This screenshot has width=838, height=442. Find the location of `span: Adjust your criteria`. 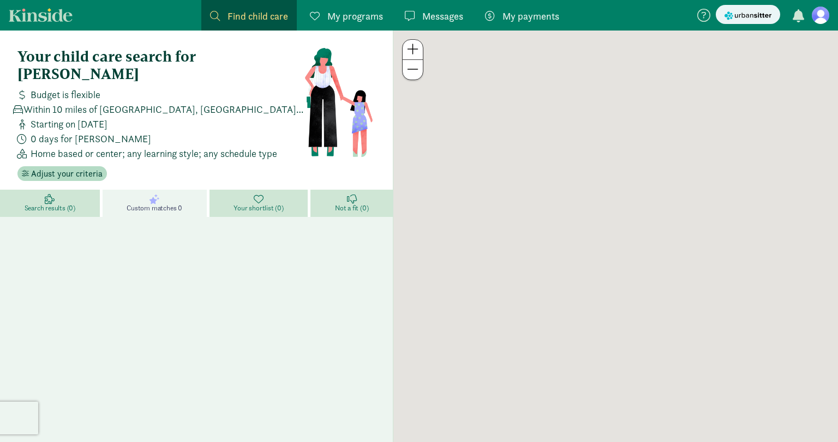

span: Adjust your criteria is located at coordinates (67, 174).